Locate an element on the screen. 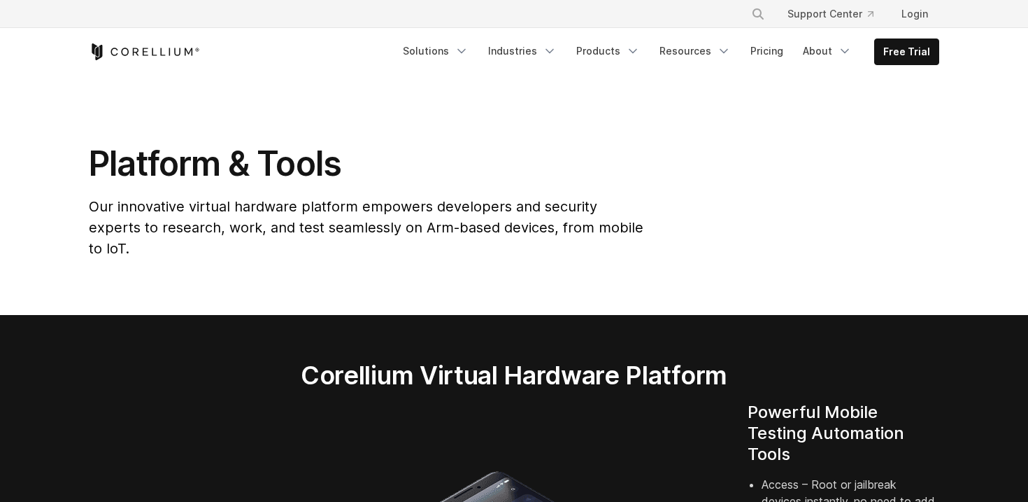  a: About is located at coordinates (828, 51).